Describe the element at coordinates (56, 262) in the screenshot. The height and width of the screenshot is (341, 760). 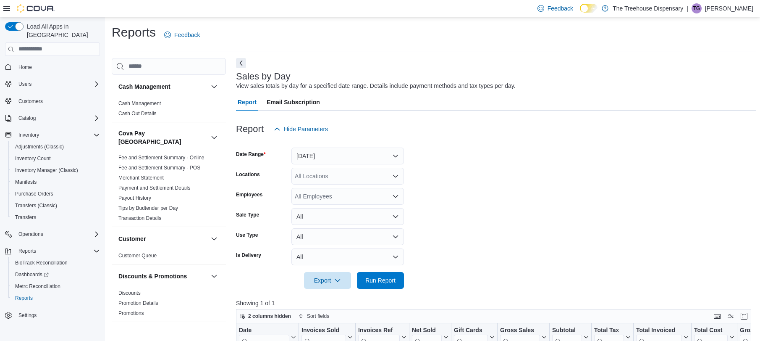
I see `button: BioTrack Reconciliation` at that location.